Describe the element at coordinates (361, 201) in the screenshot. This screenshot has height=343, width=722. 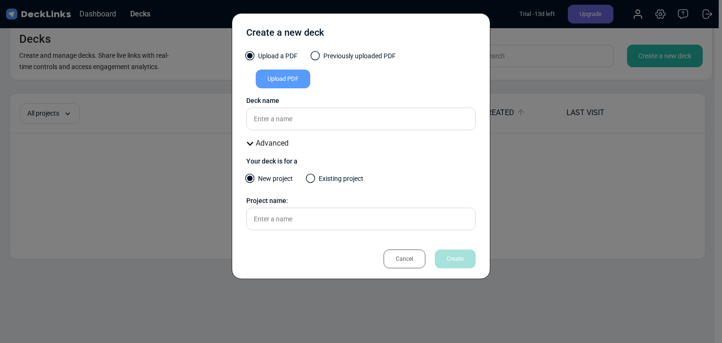
I see `div: Project name:` at that location.